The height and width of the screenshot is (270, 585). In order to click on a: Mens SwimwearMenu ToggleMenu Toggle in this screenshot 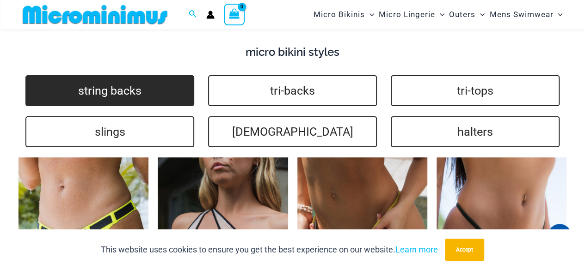, I will do `click(526, 14)`.